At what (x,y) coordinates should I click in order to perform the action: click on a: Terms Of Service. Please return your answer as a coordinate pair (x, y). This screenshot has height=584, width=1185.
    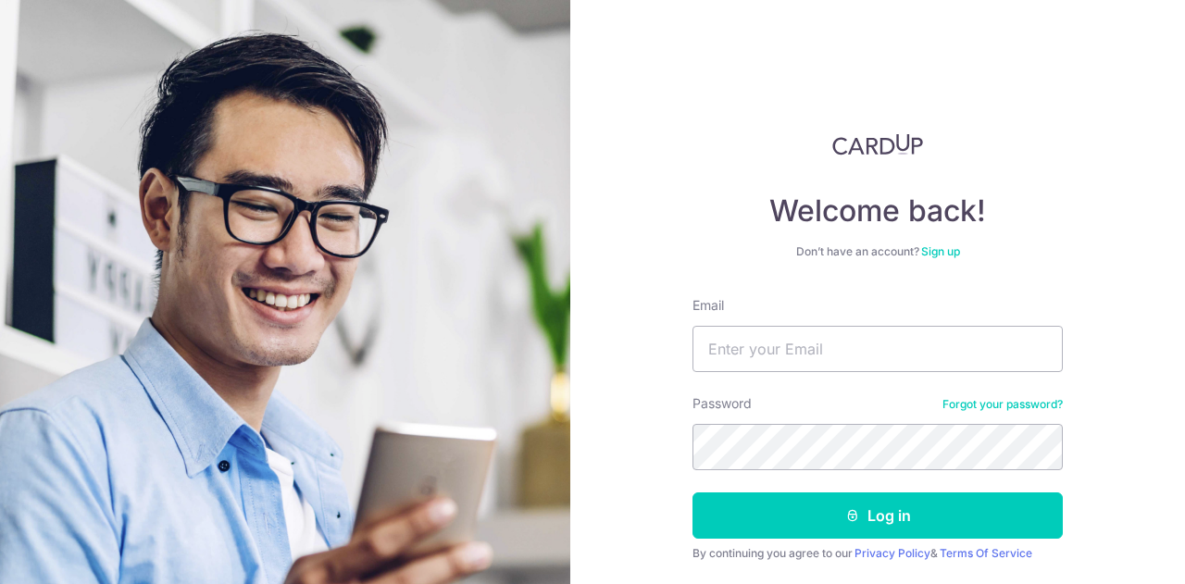
    Looking at the image, I should click on (986, 552).